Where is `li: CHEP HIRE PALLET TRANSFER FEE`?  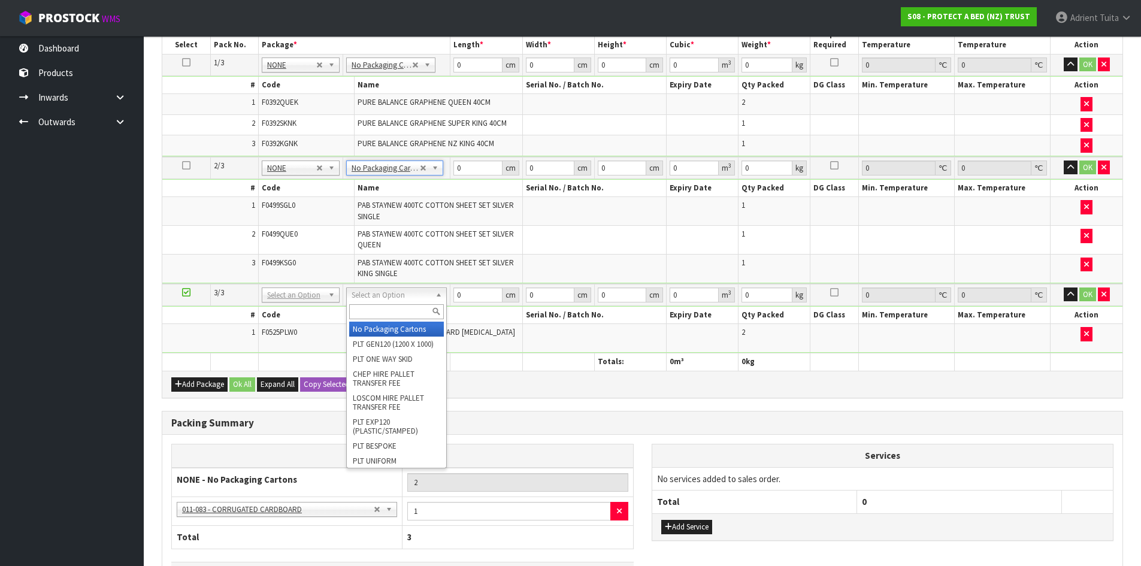 li: CHEP HIRE PALLET TRANSFER FEE is located at coordinates (397, 379).